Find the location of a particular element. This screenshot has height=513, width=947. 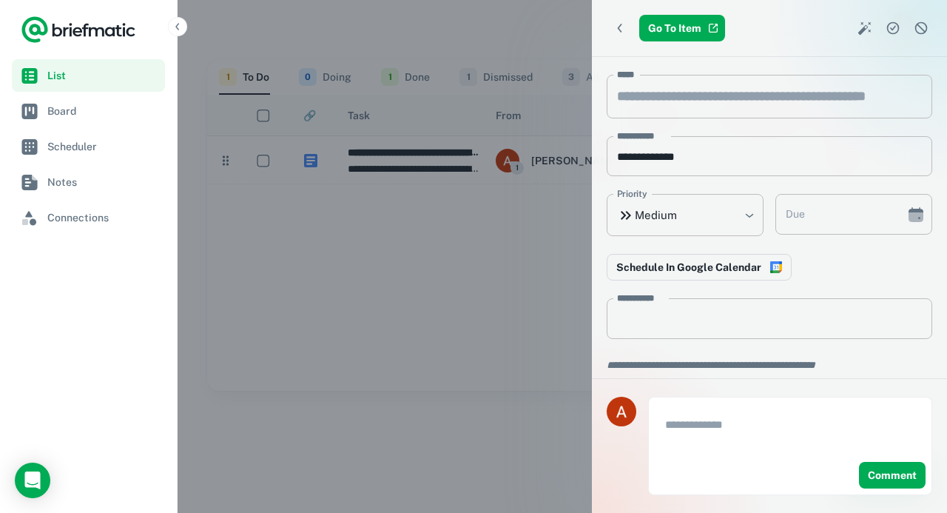

button: Connect to Google Calendar to reserve time in your schedule to complete this work is located at coordinates (699, 267).